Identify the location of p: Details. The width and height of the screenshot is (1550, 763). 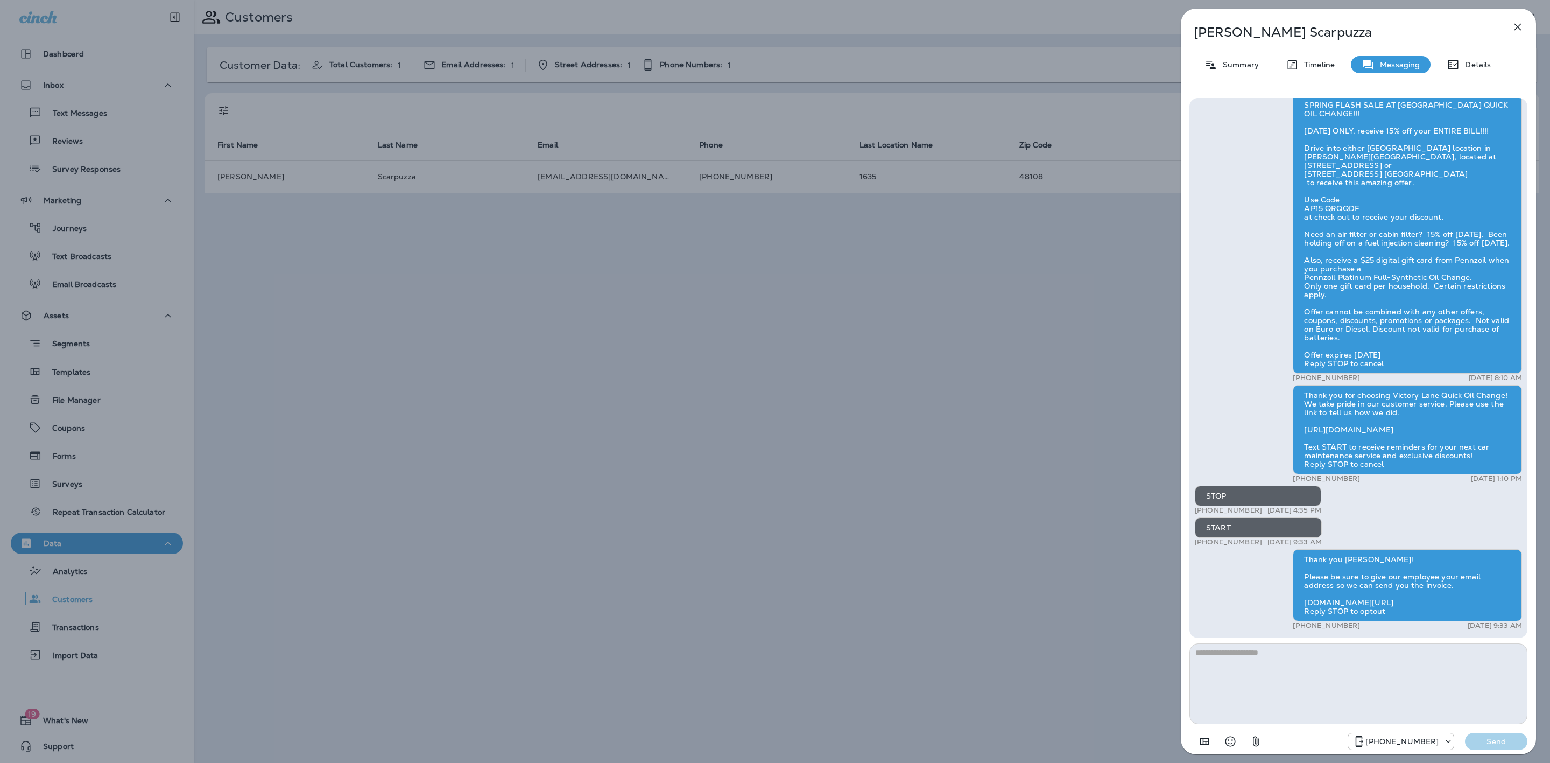
(1475, 65).